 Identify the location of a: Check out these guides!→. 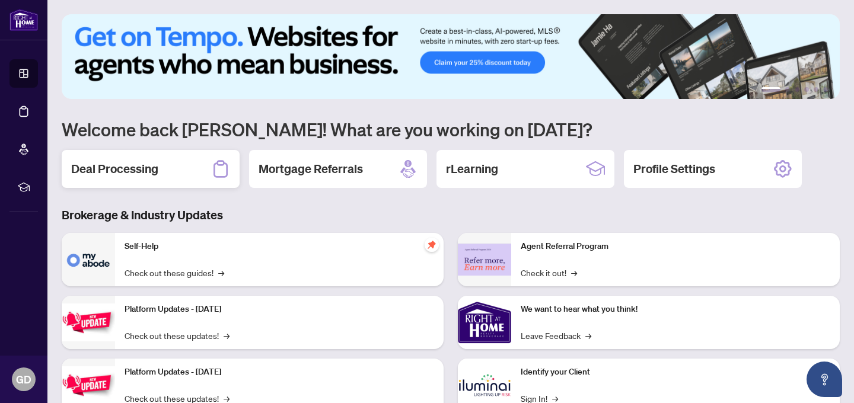
(174, 273).